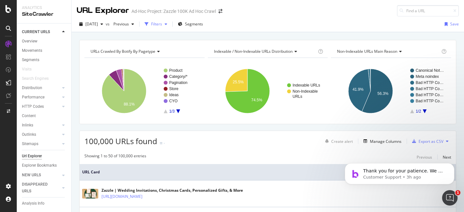 The image size is (464, 212). Describe the element at coordinates (115, 157) in the screenshot. I see `div: Showing 1 to 50 of 100,000 entries` at that location.